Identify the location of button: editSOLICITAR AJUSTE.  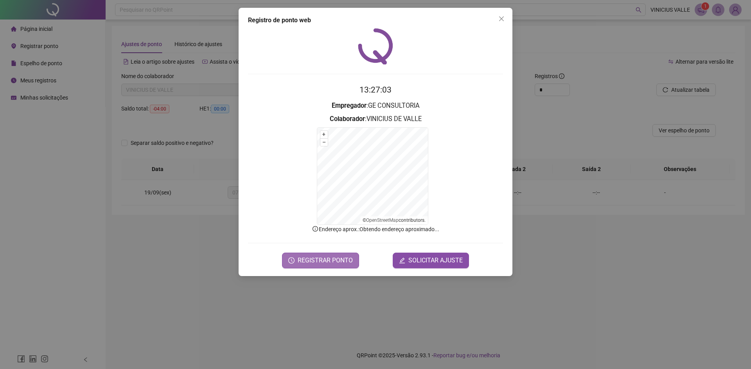
(430, 261).